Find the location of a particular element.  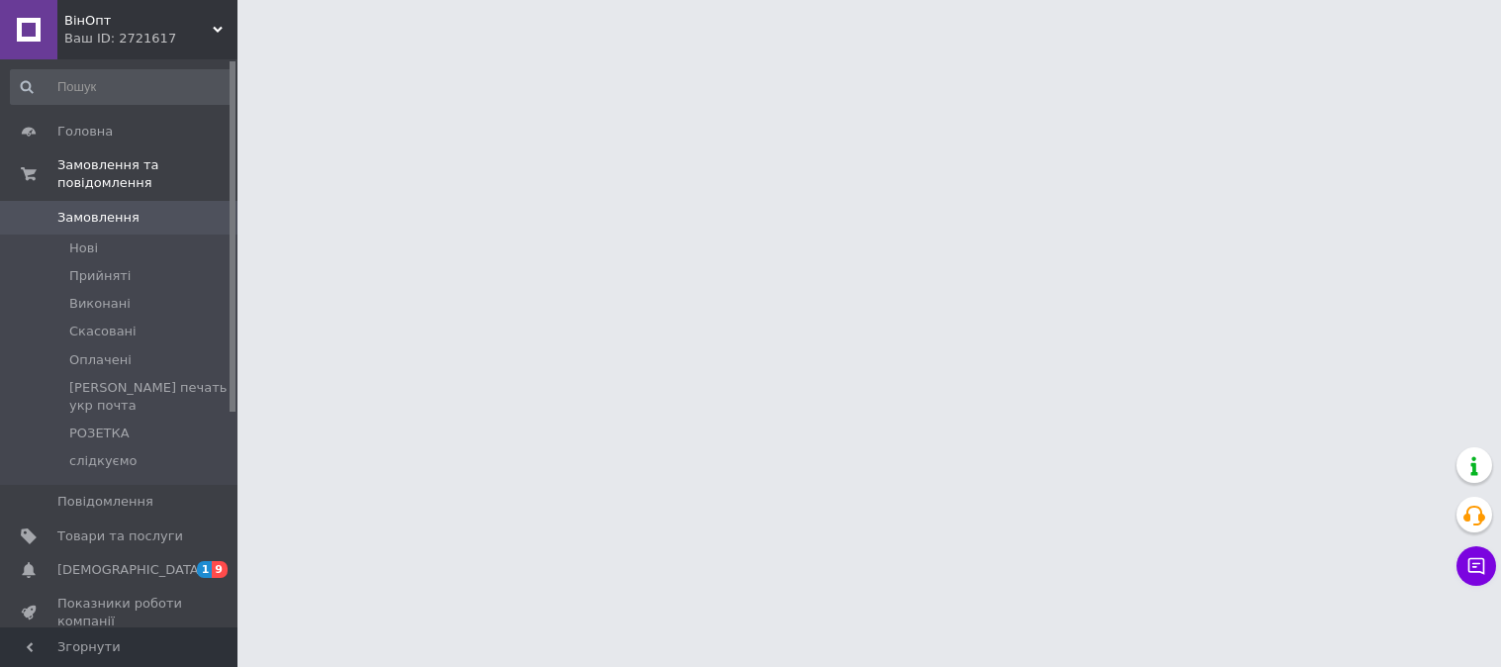

span: ВінОпт is located at coordinates (139, 21).